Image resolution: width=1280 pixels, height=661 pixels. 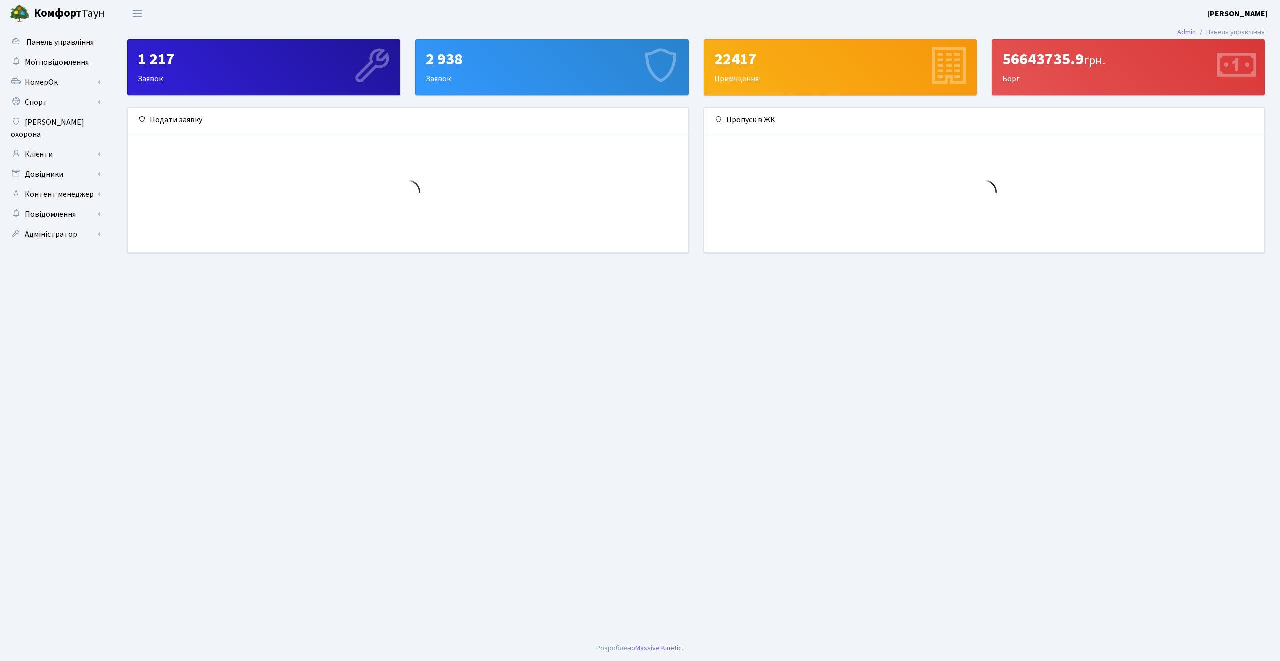 I want to click on div: 2 938, so click(x=552, y=59).